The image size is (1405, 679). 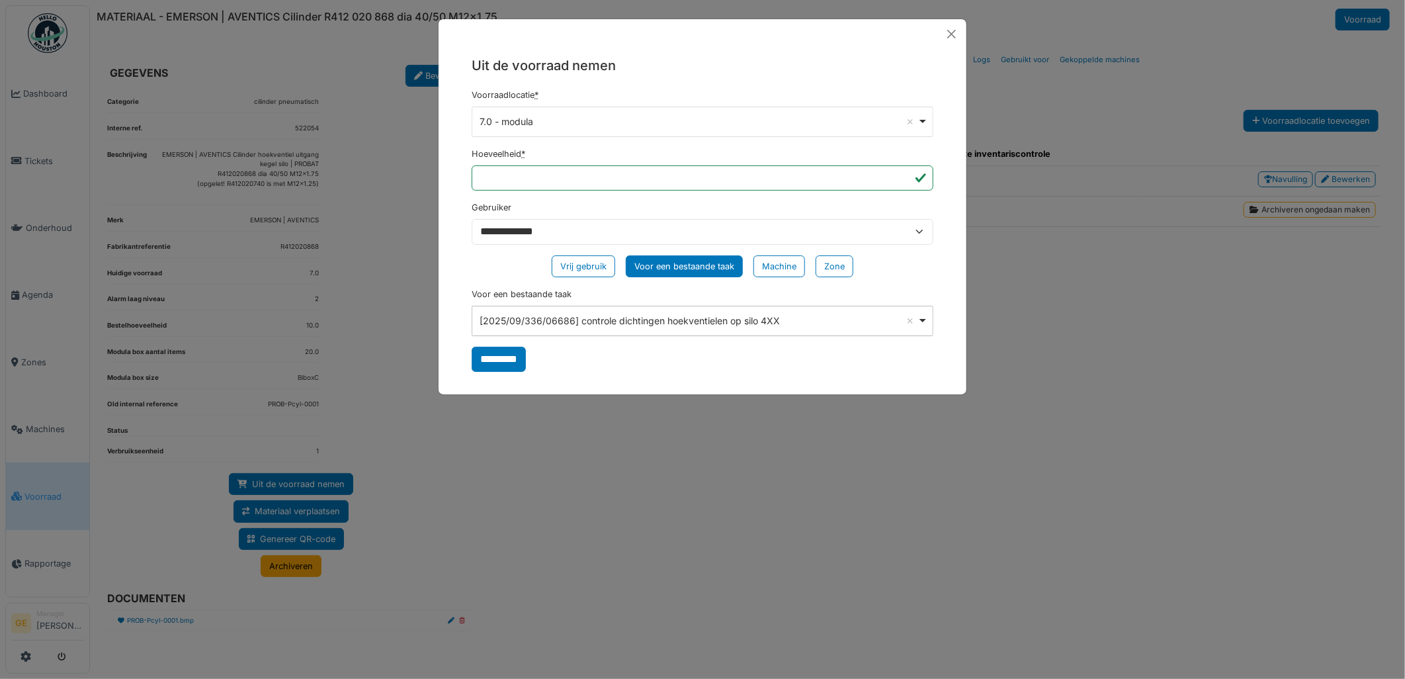 I want to click on div: Voor een bestaande taak, so click(x=684, y=266).